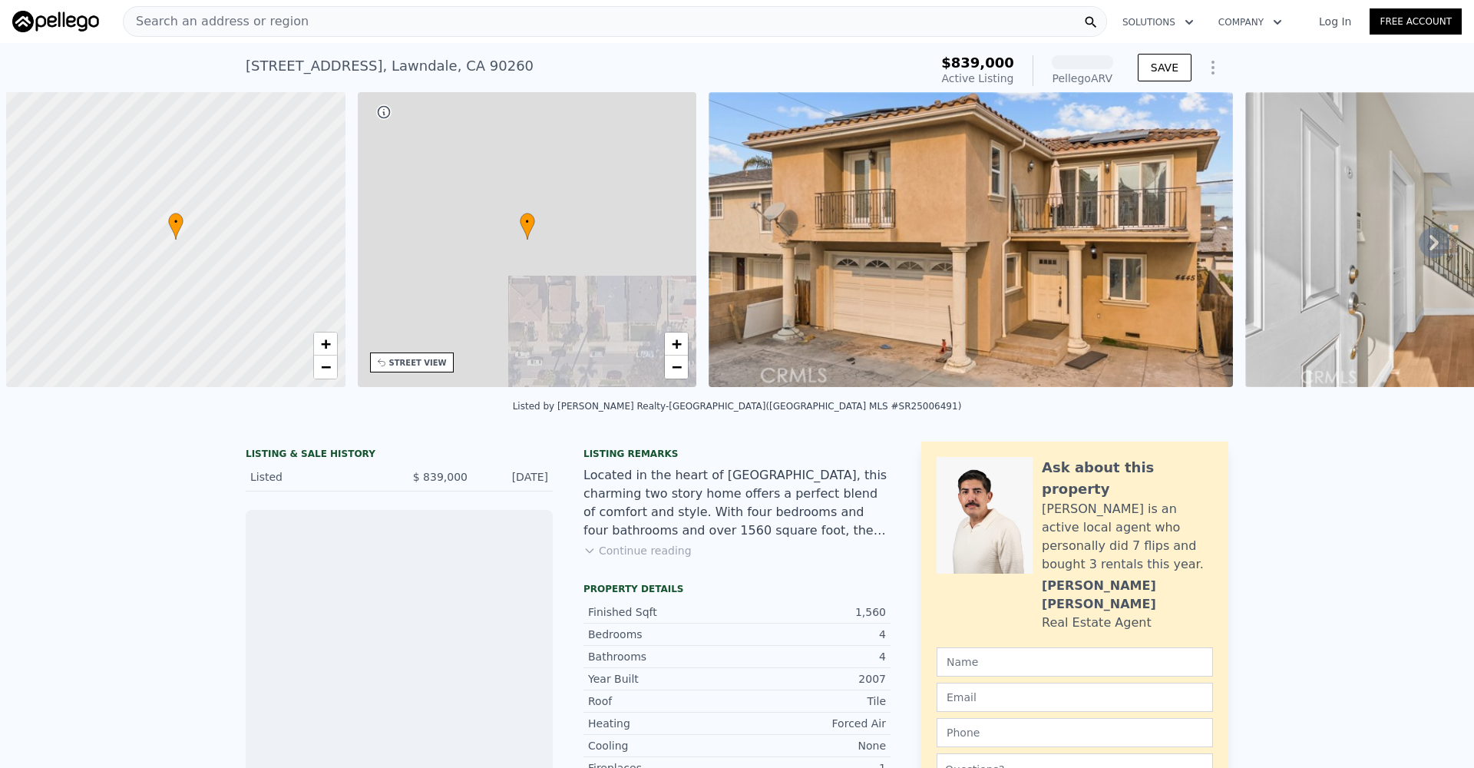  I want to click on input: Phone, so click(1075, 733).